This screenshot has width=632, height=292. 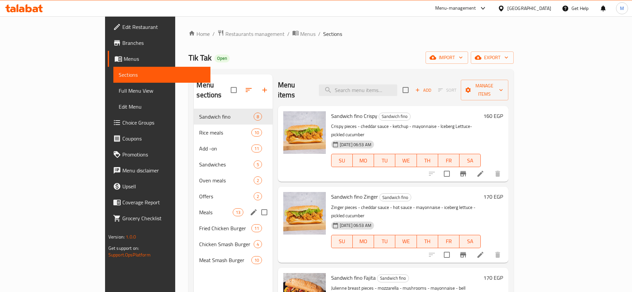 What do you see at coordinates (225, 228) in the screenshot?
I see `span: Fried Chicken Burger` at bounding box center [225, 228].